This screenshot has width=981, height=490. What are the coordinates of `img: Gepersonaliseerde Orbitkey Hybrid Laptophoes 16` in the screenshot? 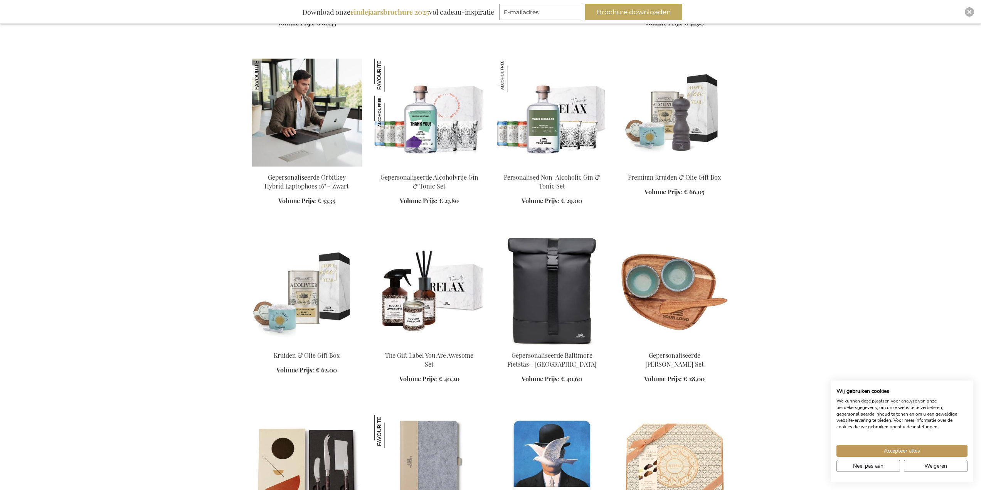 It's located at (307, 113).